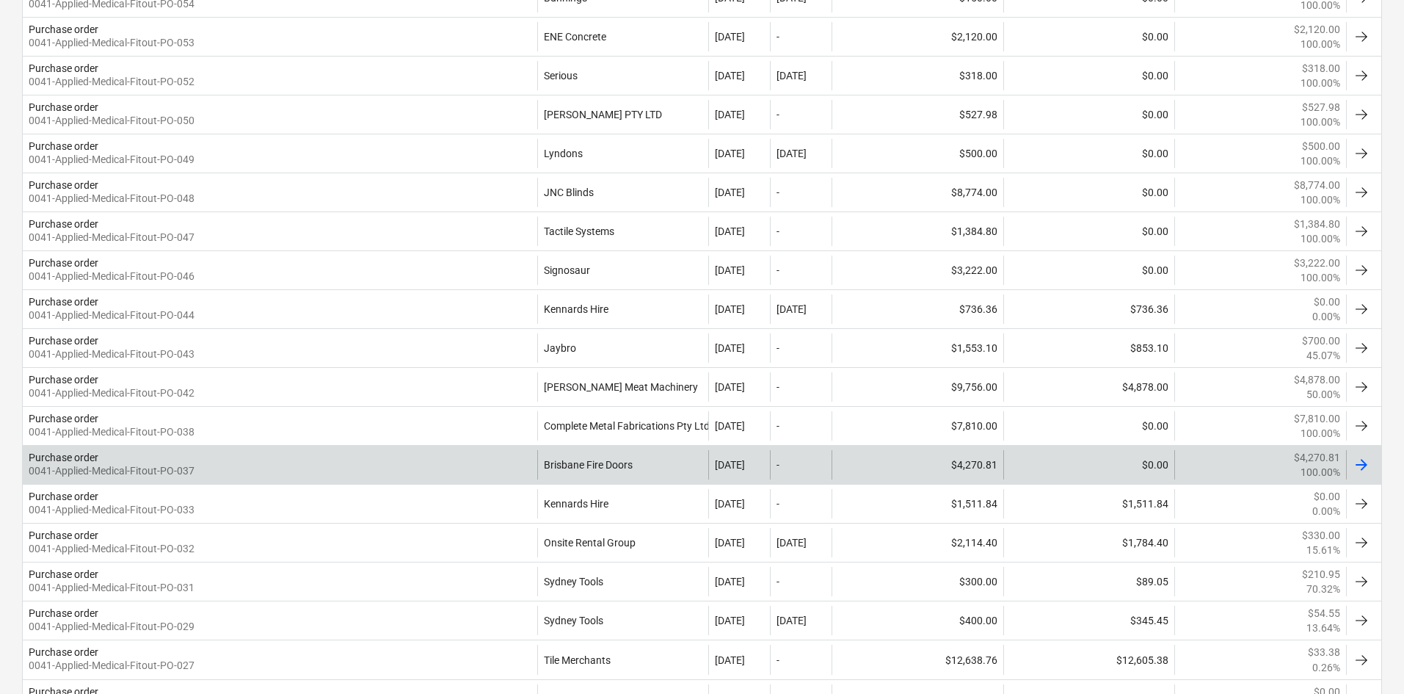 The height and width of the screenshot is (694, 1404). What do you see at coordinates (917, 503) in the screenshot?
I see `div: $1,511.84` at bounding box center [917, 503].